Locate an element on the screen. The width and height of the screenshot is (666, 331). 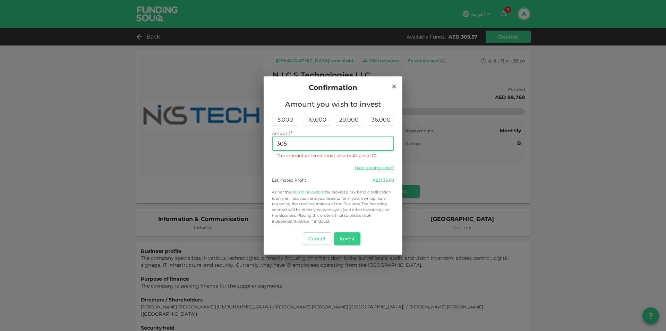
div: 36,000 is located at coordinates (381, 120).